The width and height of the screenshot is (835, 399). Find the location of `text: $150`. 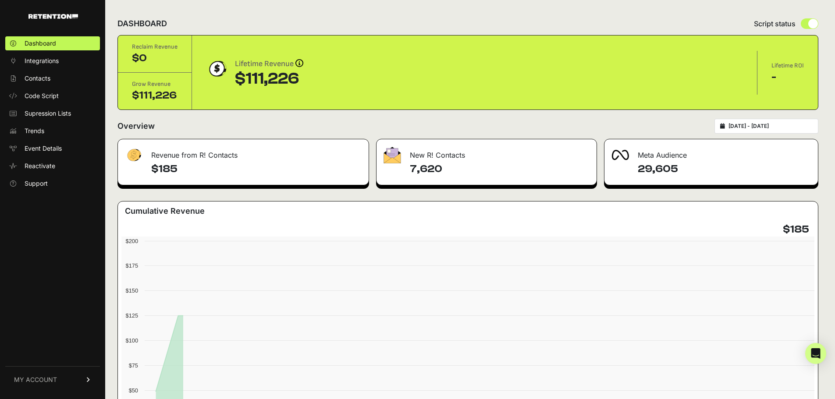

text: $150 is located at coordinates (132, 291).